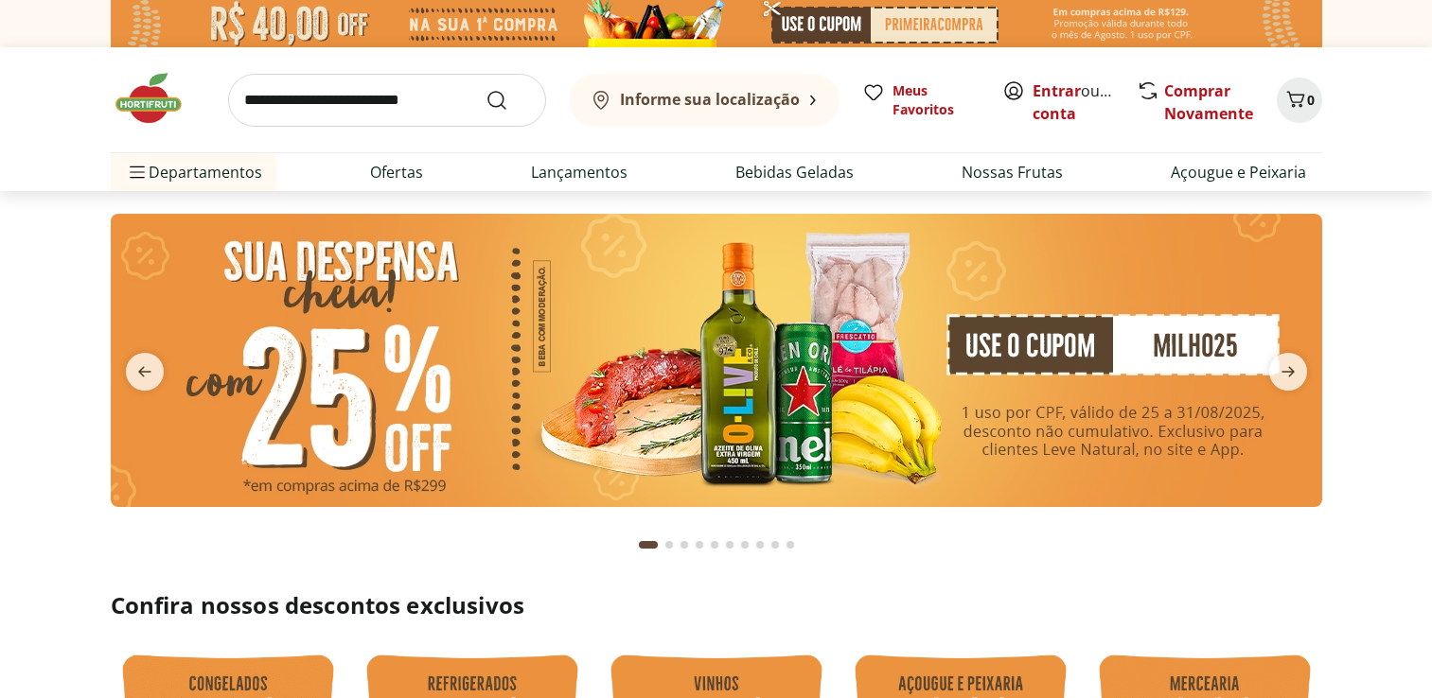 This screenshot has width=1432, height=698. What do you see at coordinates (1012, 172) in the screenshot?
I see `a: Nossas Frutas` at bounding box center [1012, 172].